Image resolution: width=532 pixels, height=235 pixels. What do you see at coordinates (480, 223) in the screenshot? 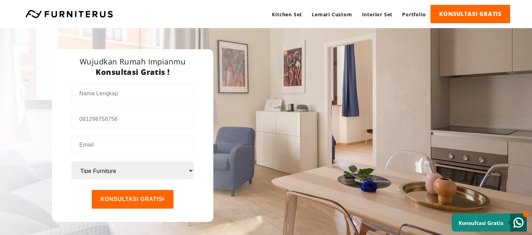
I see `small: Konsultasi Gratis` at bounding box center [480, 223].